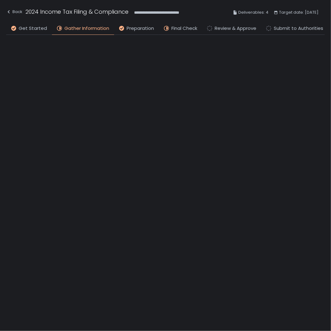 This screenshot has width=331, height=331. I want to click on span: Final Check, so click(184, 28).